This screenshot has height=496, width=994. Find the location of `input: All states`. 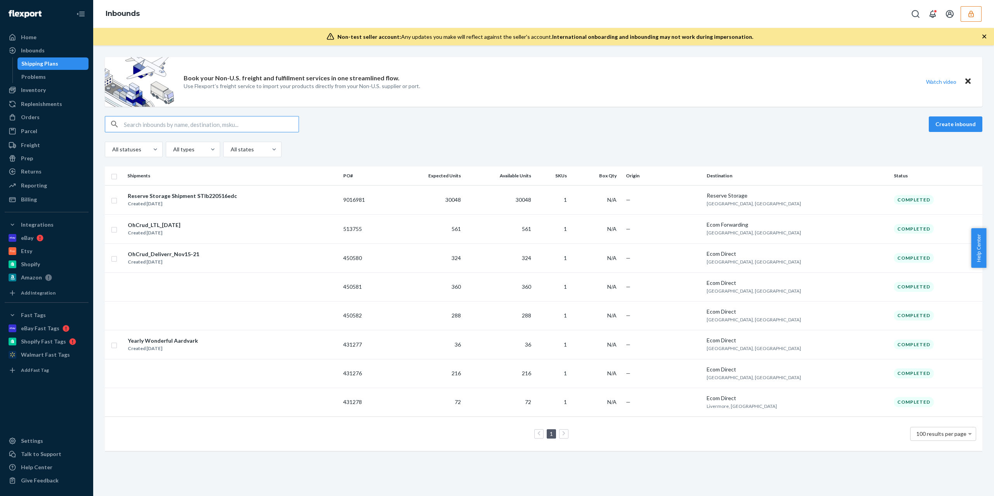

input: All states is located at coordinates (230, 149).